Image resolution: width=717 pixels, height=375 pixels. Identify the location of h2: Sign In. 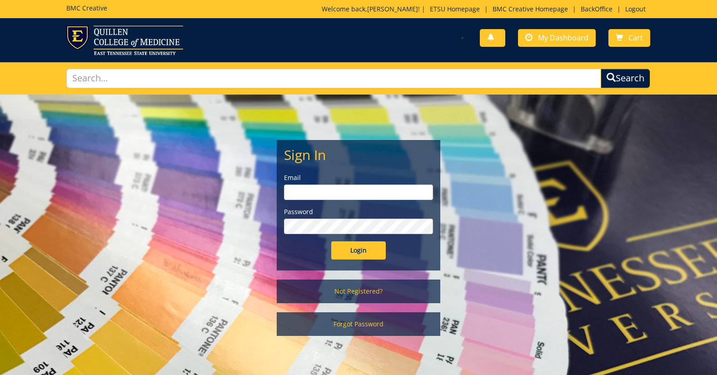
(359, 155).